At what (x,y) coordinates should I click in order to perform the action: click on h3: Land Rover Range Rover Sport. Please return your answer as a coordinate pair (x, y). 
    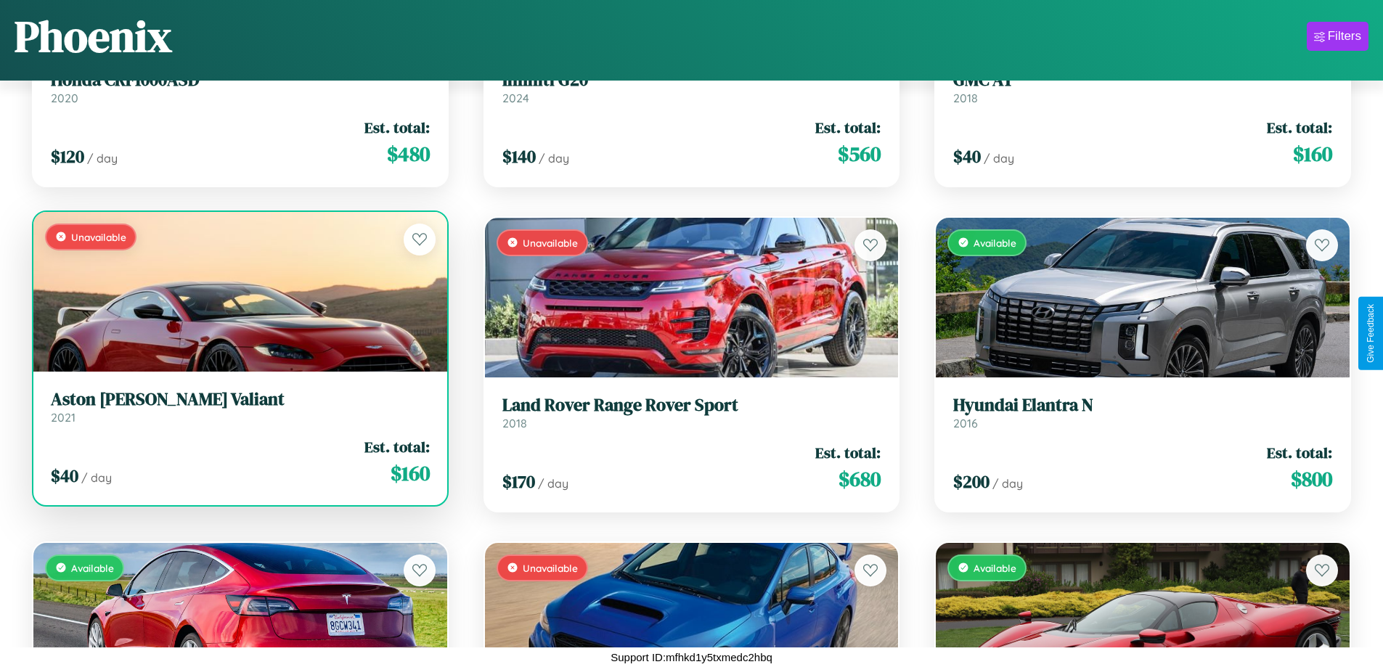
    Looking at the image, I should click on (692, 405).